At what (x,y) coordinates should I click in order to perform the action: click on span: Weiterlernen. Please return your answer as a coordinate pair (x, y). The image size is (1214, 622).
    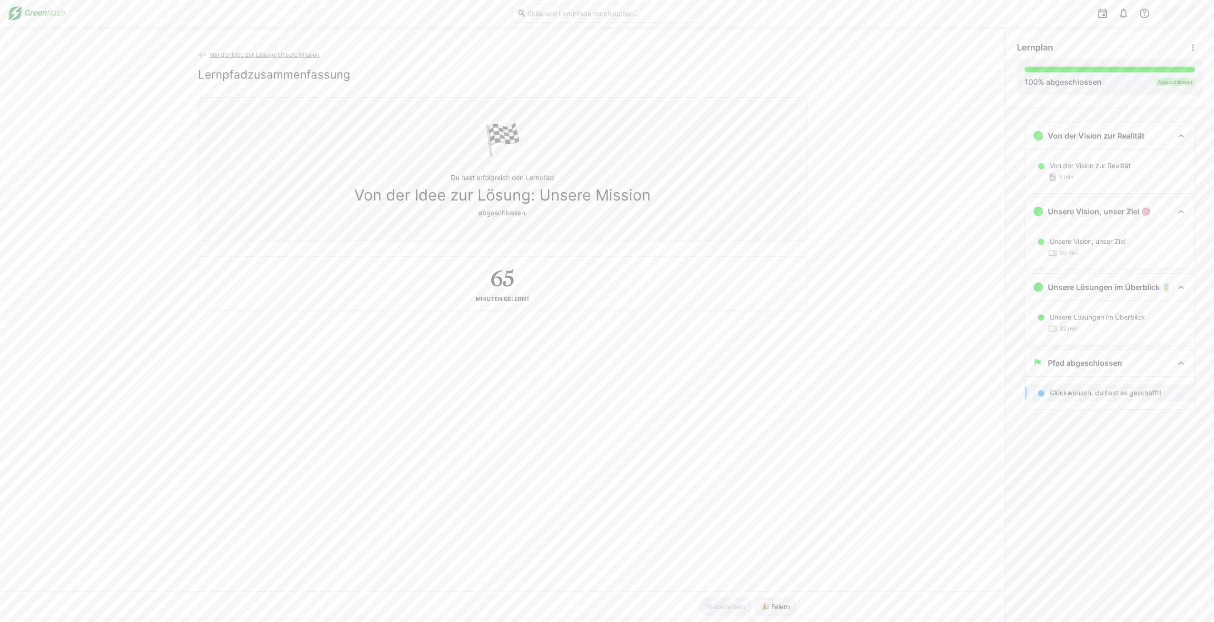
    Looking at the image, I should click on (725, 606).